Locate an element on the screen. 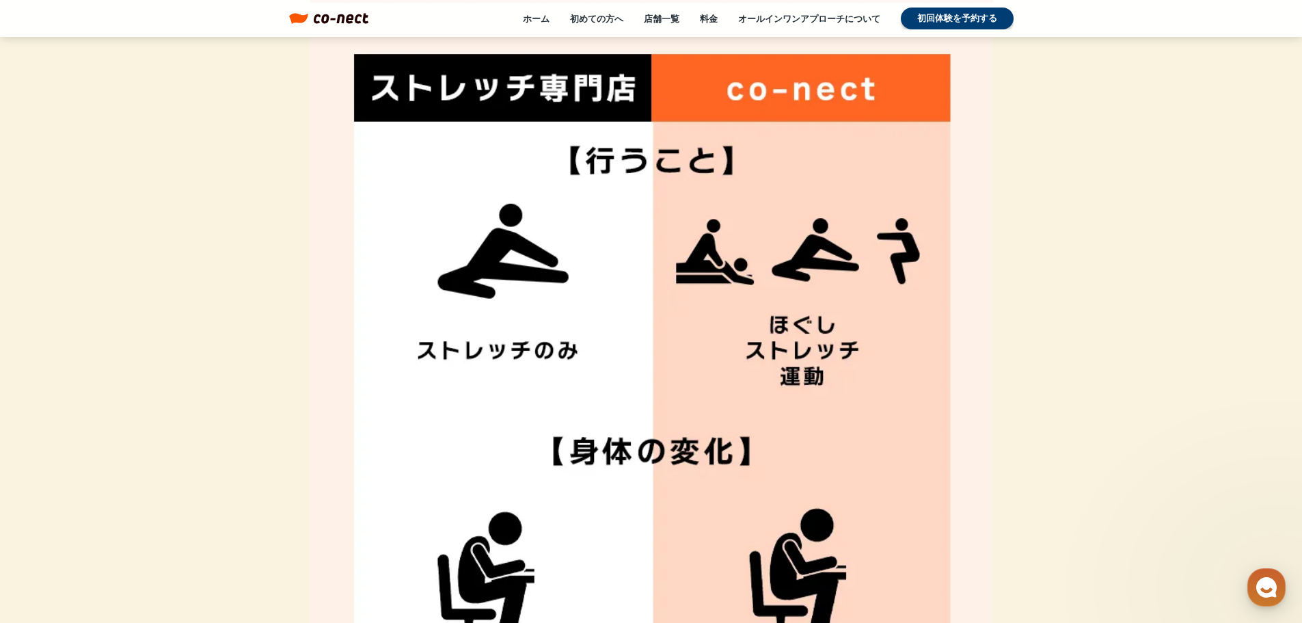 Image resolution: width=1302 pixels, height=623 pixels. a: チャット is located at coordinates (133, 451).